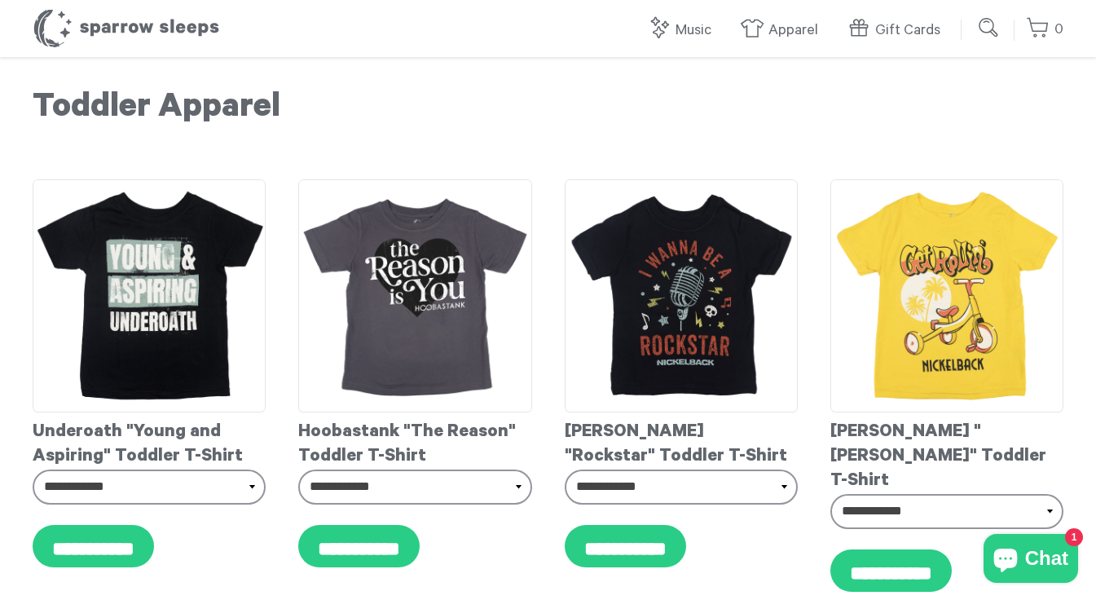 Image resolution: width=1096 pixels, height=600 pixels. I want to click on input: Submit, so click(989, 28).